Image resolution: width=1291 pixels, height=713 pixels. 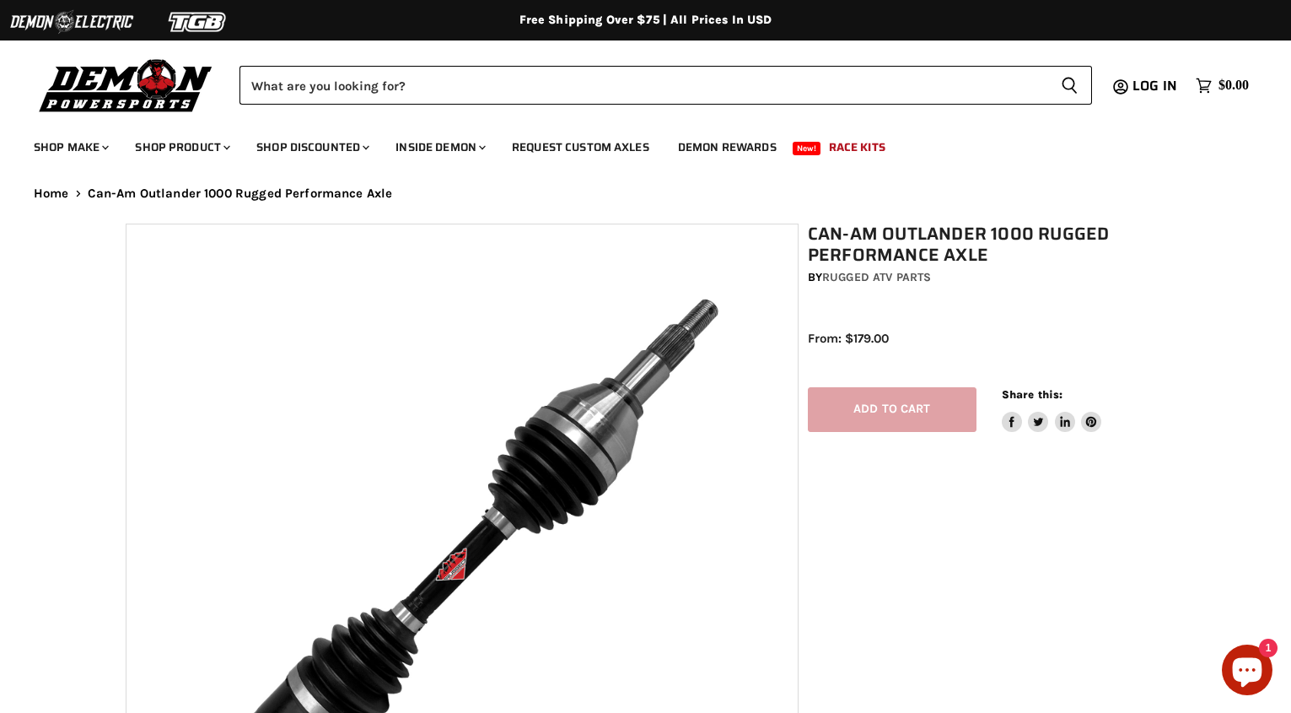 I want to click on span: Log in, so click(x=1155, y=85).